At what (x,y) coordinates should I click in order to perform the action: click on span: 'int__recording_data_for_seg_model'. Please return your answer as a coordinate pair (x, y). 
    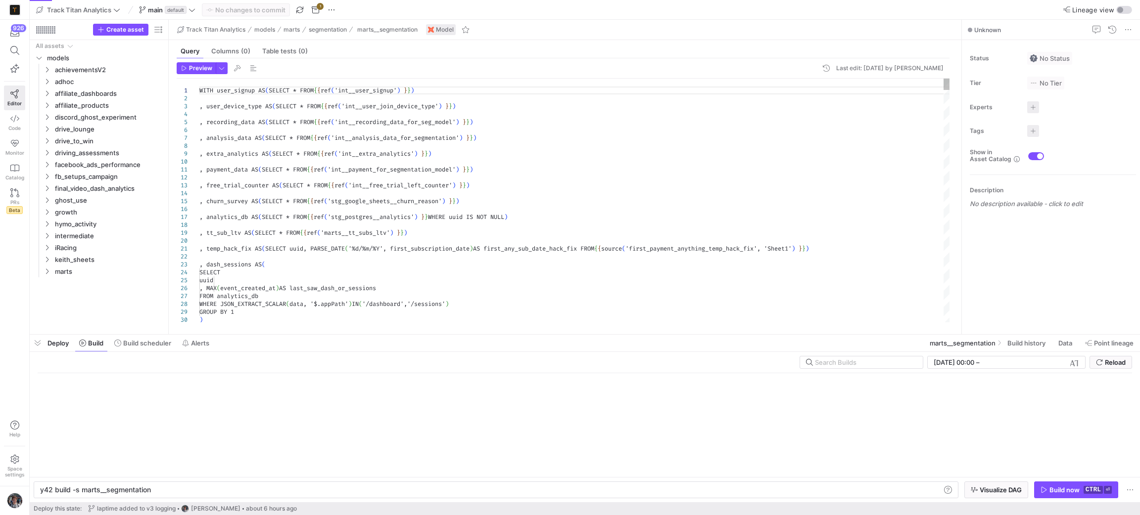
    Looking at the image, I should click on (395, 122).